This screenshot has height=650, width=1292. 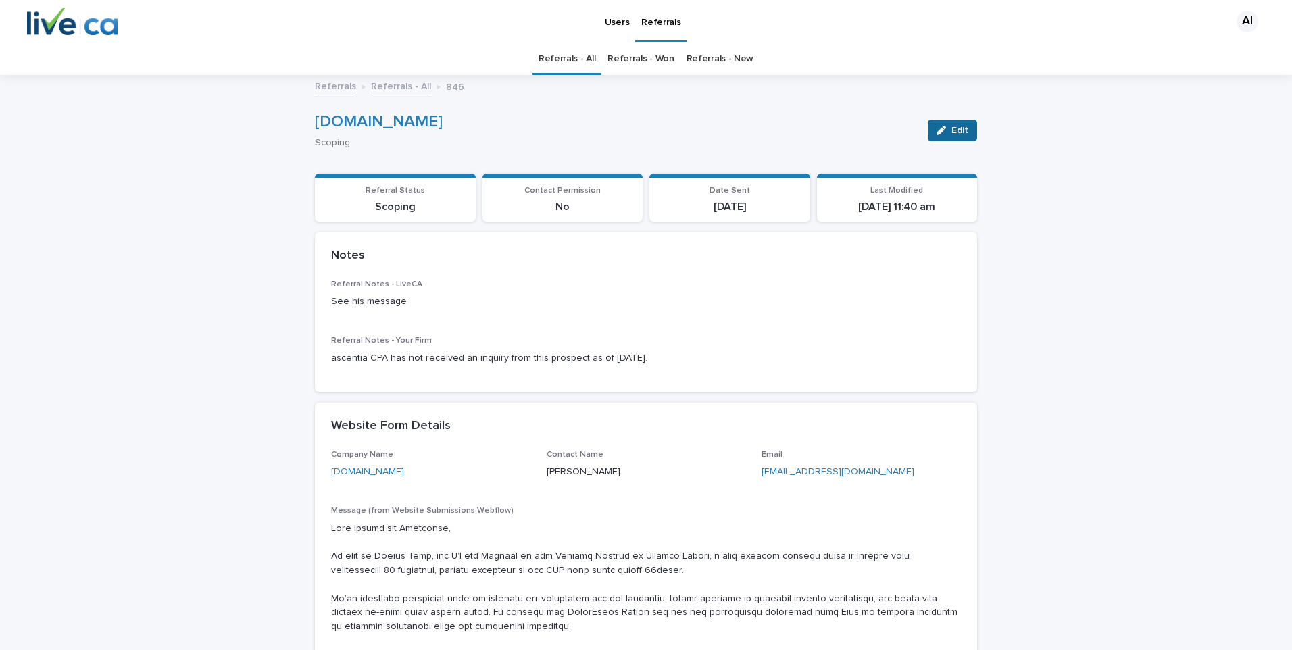 What do you see at coordinates (563, 207) in the screenshot?
I see `p: No` at bounding box center [563, 207].